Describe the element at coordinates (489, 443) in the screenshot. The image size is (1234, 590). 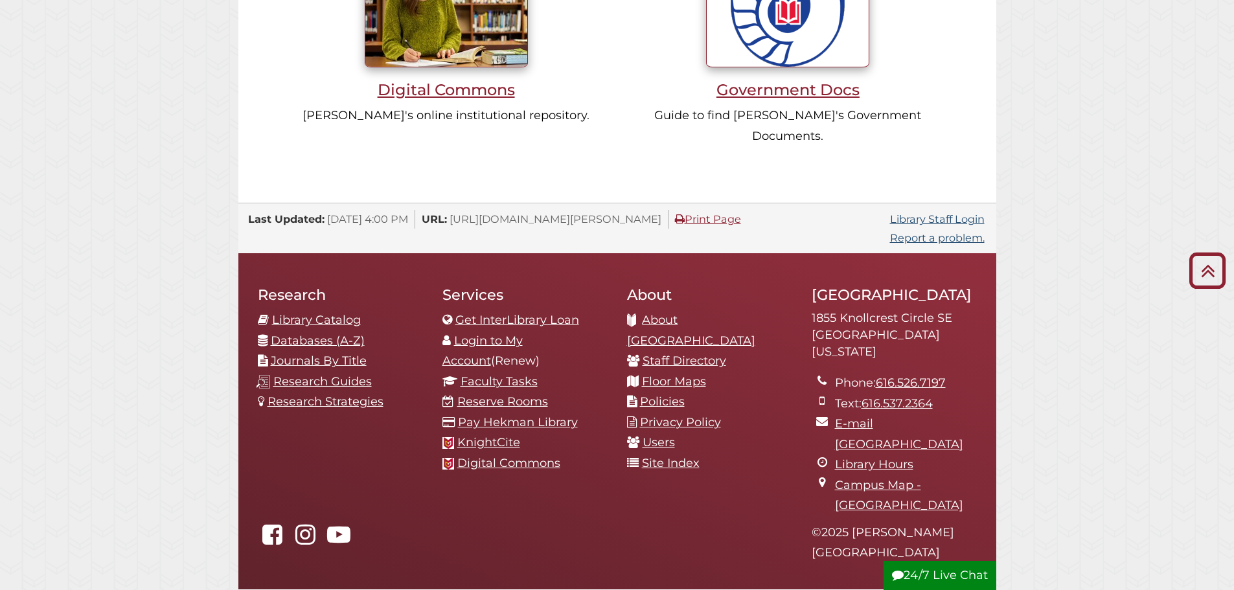
I see `a: KnightCite` at that location.